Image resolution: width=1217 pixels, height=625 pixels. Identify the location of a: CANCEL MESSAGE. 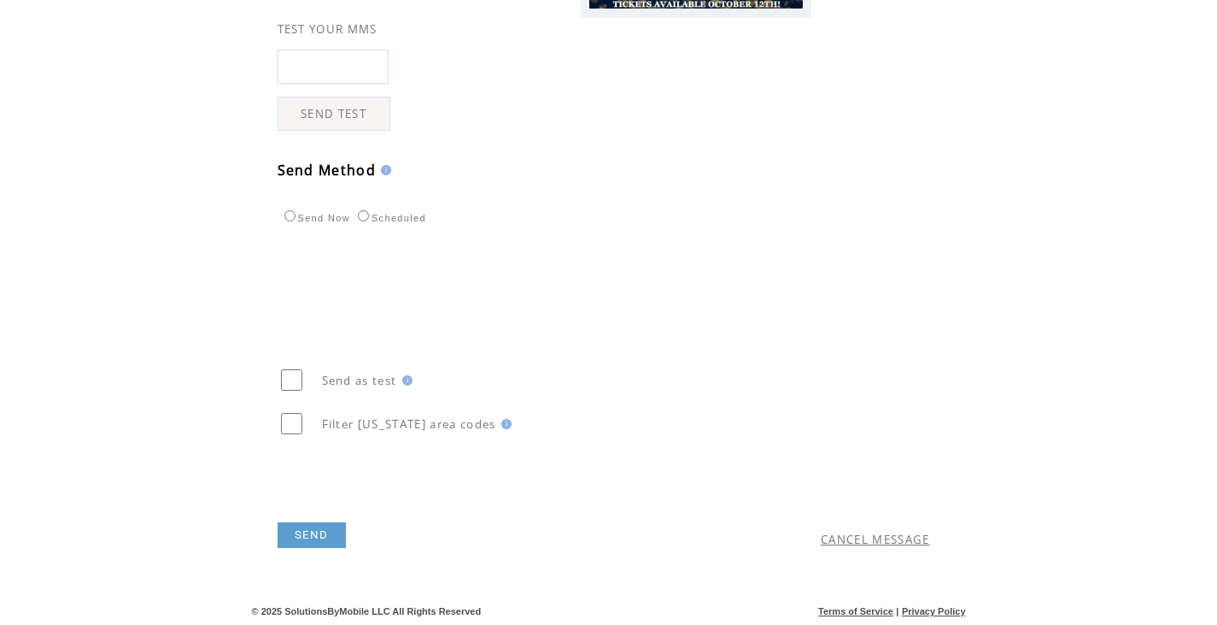
(876, 539).